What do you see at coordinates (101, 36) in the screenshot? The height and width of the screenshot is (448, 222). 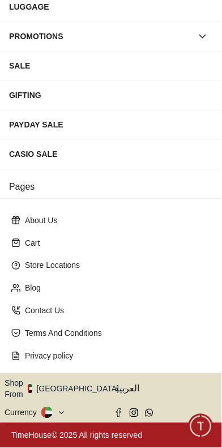 I see `div: PROMOTIONS` at bounding box center [101, 36].